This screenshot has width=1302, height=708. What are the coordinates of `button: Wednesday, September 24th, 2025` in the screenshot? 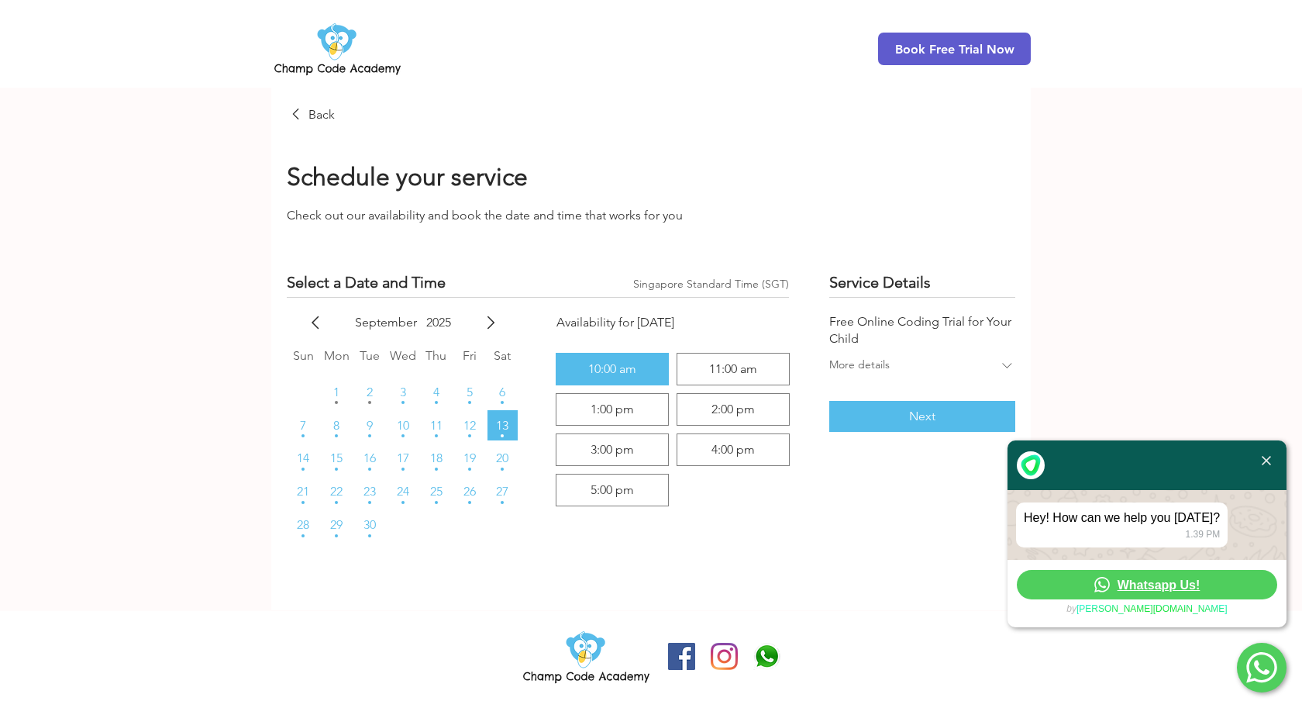 It's located at (403, 491).